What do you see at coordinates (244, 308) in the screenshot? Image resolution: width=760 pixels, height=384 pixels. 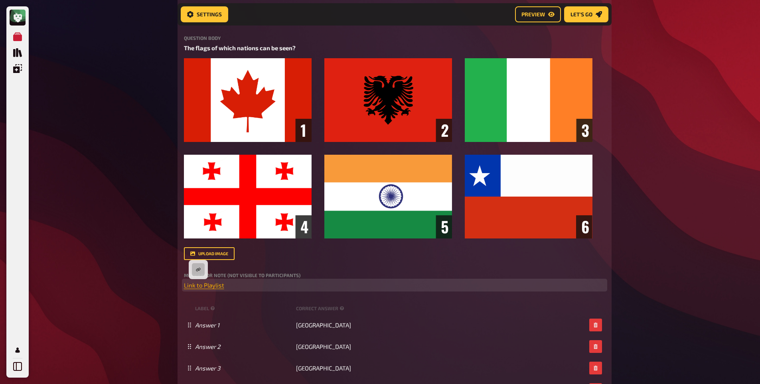 I see `small: label` at bounding box center [244, 308].